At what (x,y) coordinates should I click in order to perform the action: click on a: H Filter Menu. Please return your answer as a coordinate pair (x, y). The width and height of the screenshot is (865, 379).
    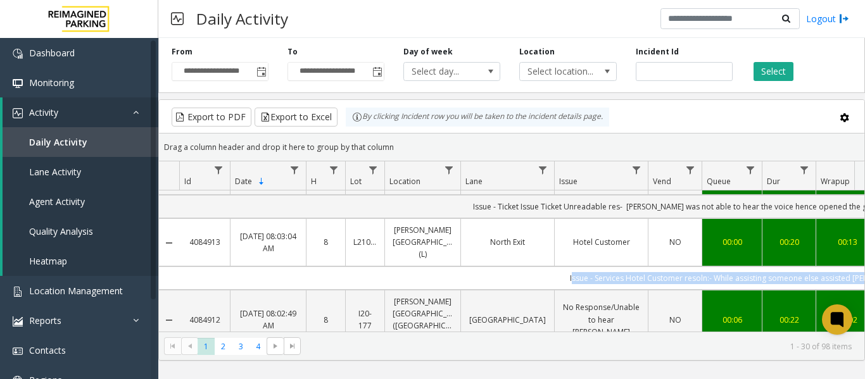
    Looking at the image, I should click on (334, 170).